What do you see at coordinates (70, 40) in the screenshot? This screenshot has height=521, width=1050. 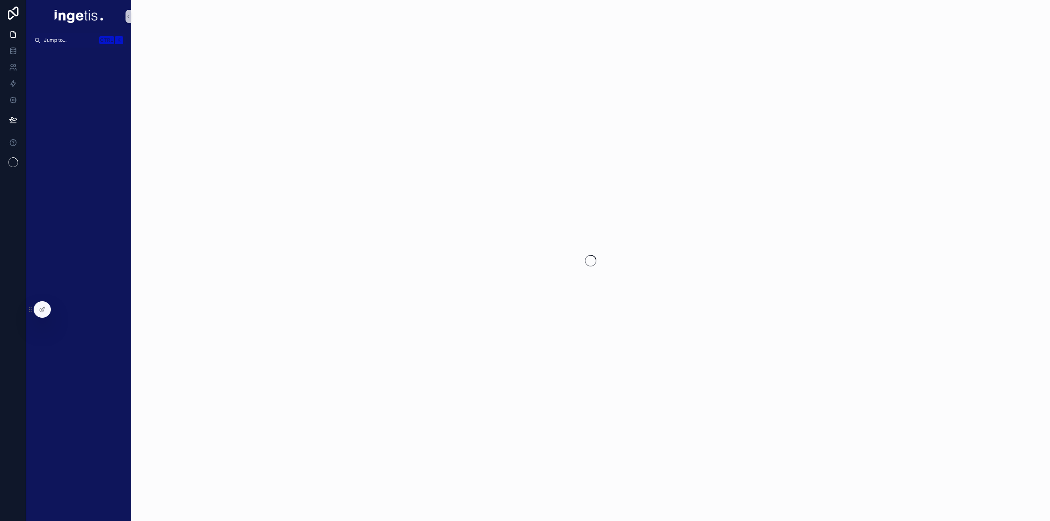 I see `span: Jump to...` at bounding box center [70, 40].